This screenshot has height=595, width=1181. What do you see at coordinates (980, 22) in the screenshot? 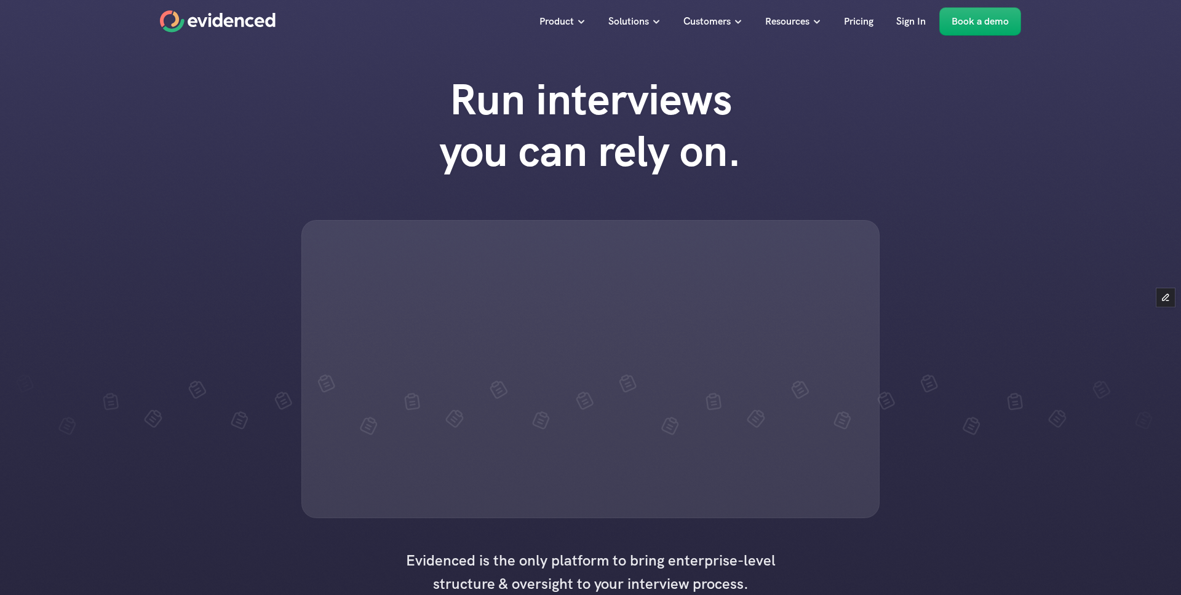
I see `p: Book a demo` at bounding box center [980, 22].